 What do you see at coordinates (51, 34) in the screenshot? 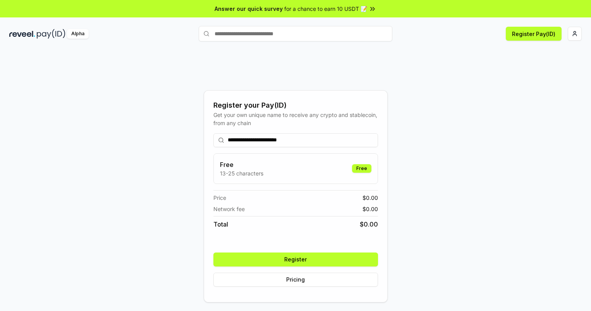
I see `img: pay_id` at bounding box center [51, 34].